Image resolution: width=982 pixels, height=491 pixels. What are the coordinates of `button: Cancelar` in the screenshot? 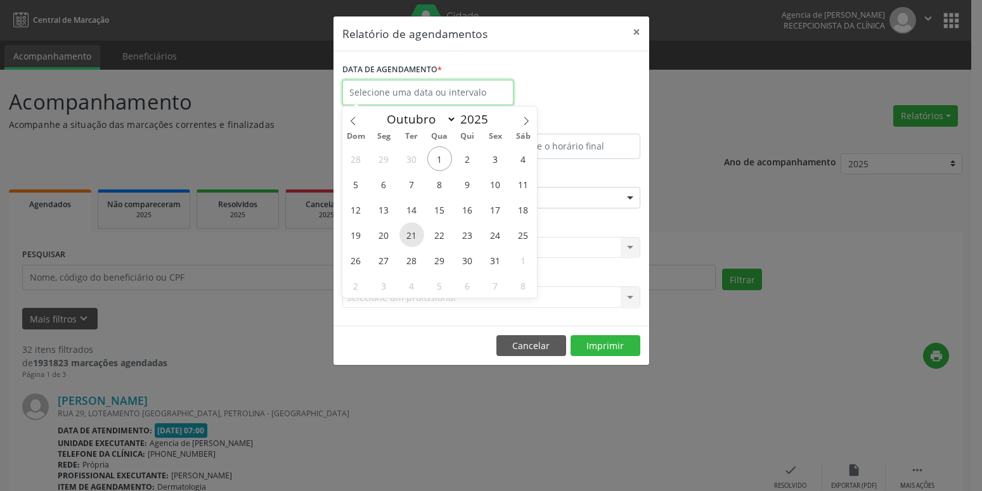 It's located at (531, 346).